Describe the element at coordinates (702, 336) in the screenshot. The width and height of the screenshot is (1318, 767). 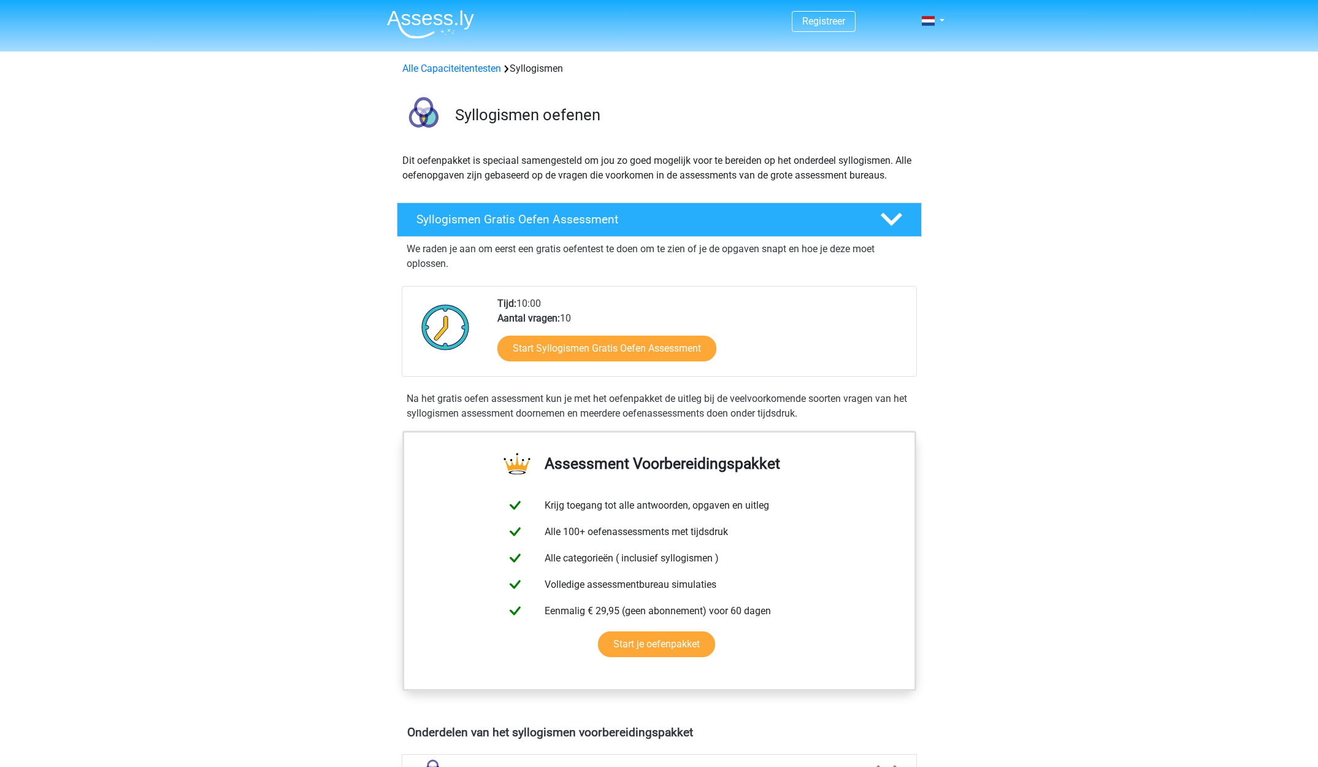
I see `div: 10:00 10` at that location.